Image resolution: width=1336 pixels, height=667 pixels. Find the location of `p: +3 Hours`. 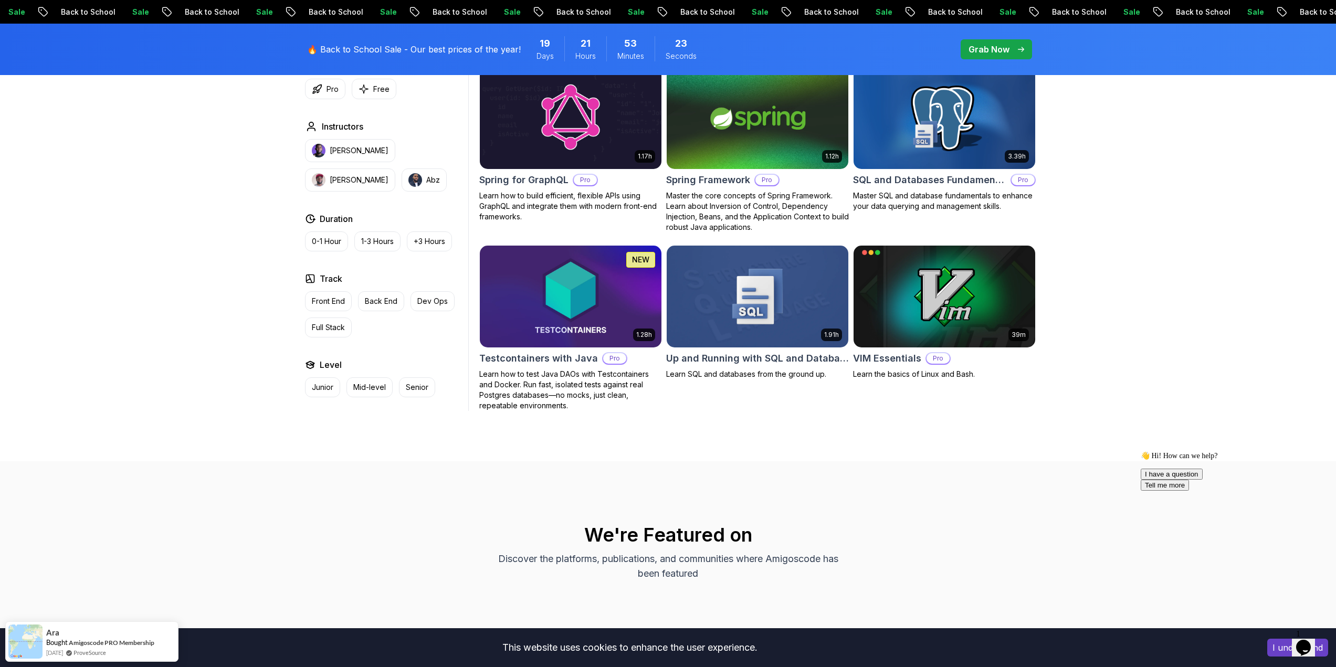

p: +3 Hours is located at coordinates (429, 241).